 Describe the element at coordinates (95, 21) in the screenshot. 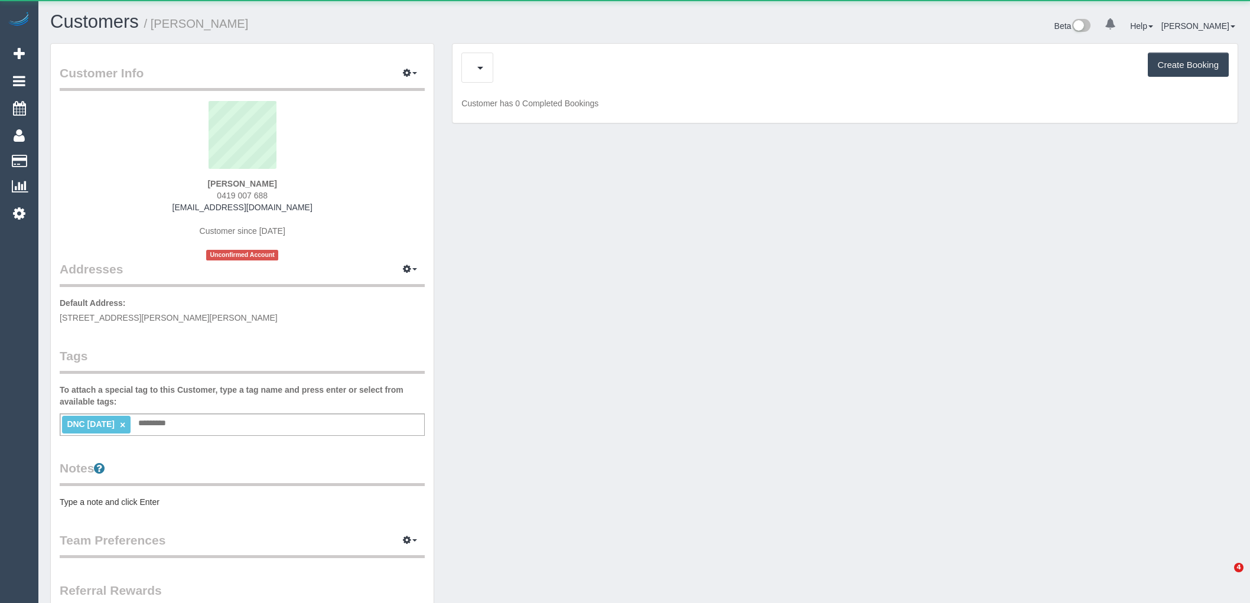

I see `a: Customers` at that location.